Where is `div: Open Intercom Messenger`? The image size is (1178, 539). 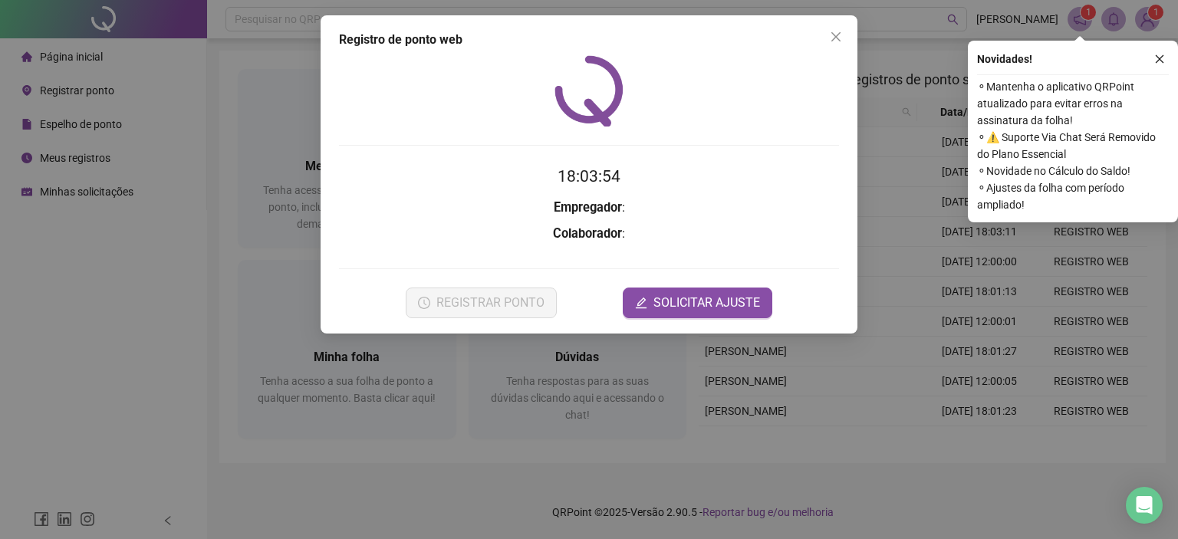
div: Open Intercom Messenger is located at coordinates (1144, 505).